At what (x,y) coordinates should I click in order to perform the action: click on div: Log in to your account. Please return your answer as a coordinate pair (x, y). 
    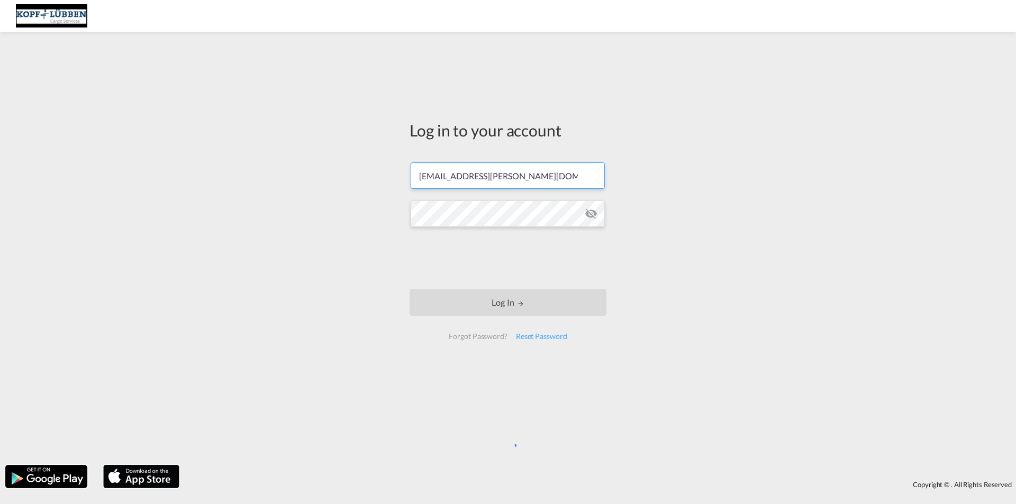
    Looking at the image, I should click on (508, 130).